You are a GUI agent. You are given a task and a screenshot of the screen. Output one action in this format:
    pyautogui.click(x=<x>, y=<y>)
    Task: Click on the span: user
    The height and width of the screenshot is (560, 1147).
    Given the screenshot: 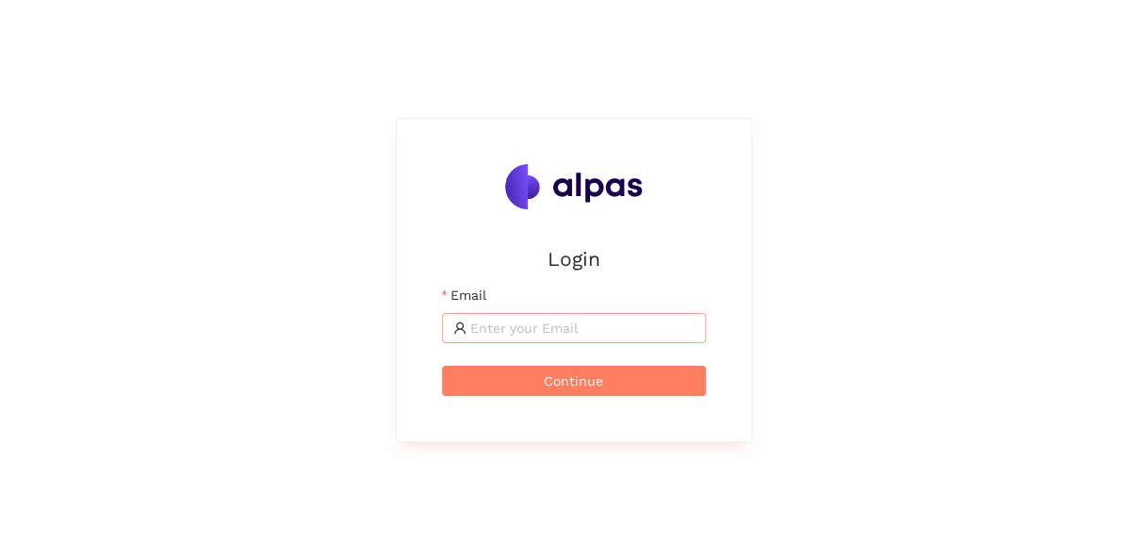 What is the action you would take?
    pyautogui.click(x=460, y=328)
    